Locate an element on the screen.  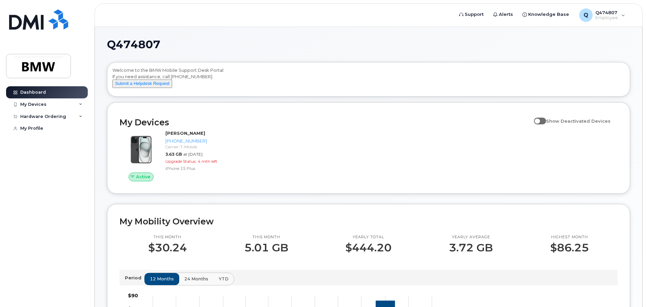
p: $86.25 is located at coordinates (569, 248).